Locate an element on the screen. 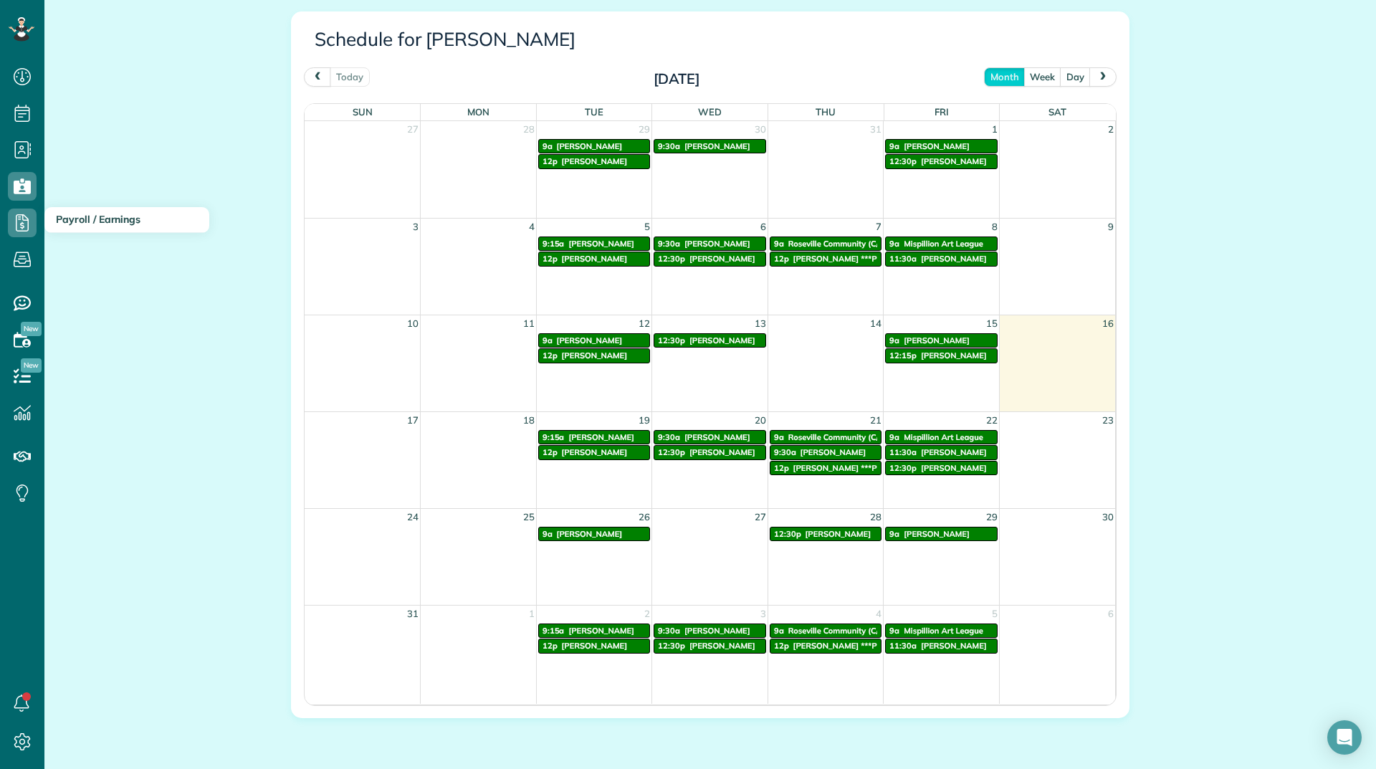 This screenshot has width=1376, height=769. div: Open Intercom Messenger is located at coordinates (1344, 737).